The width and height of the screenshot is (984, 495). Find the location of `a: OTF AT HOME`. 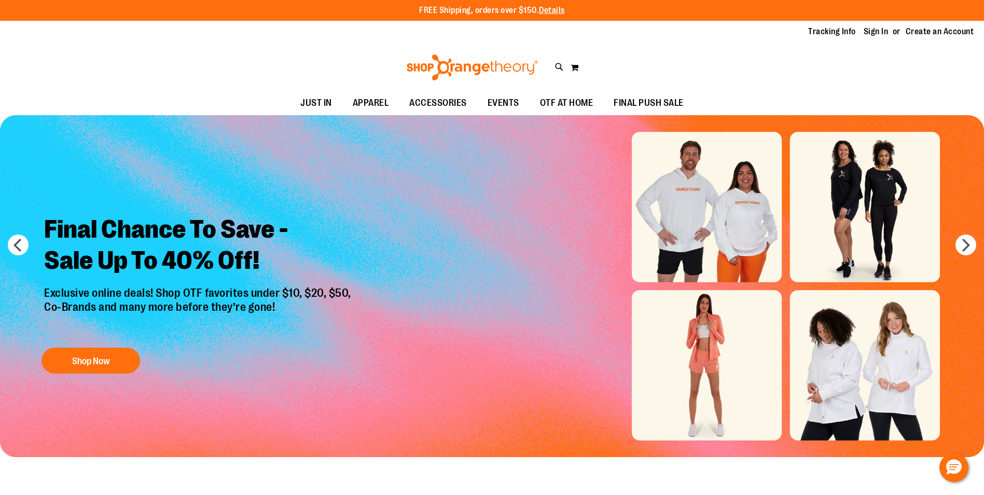

a: OTF AT HOME is located at coordinates (566, 103).